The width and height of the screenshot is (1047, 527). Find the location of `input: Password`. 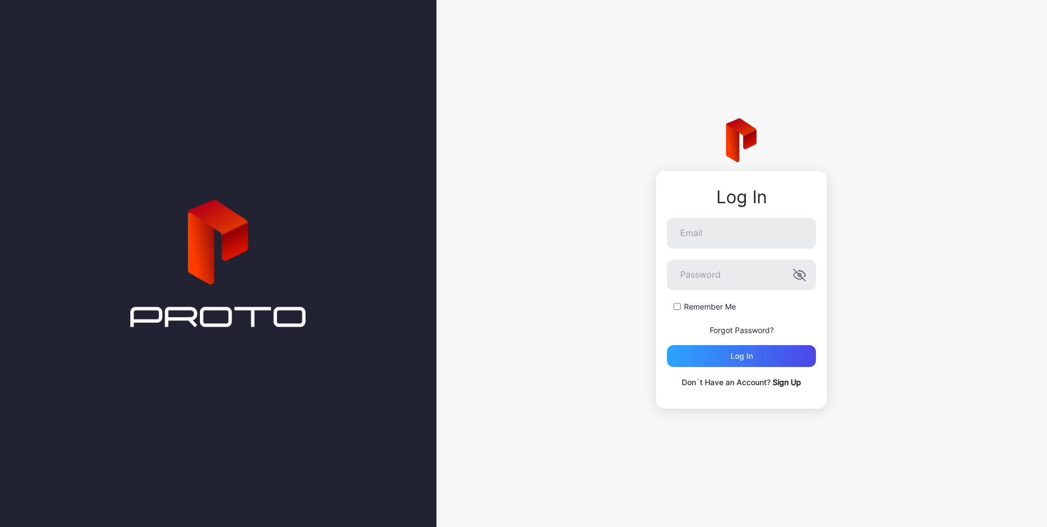

input: Password is located at coordinates (742, 275).